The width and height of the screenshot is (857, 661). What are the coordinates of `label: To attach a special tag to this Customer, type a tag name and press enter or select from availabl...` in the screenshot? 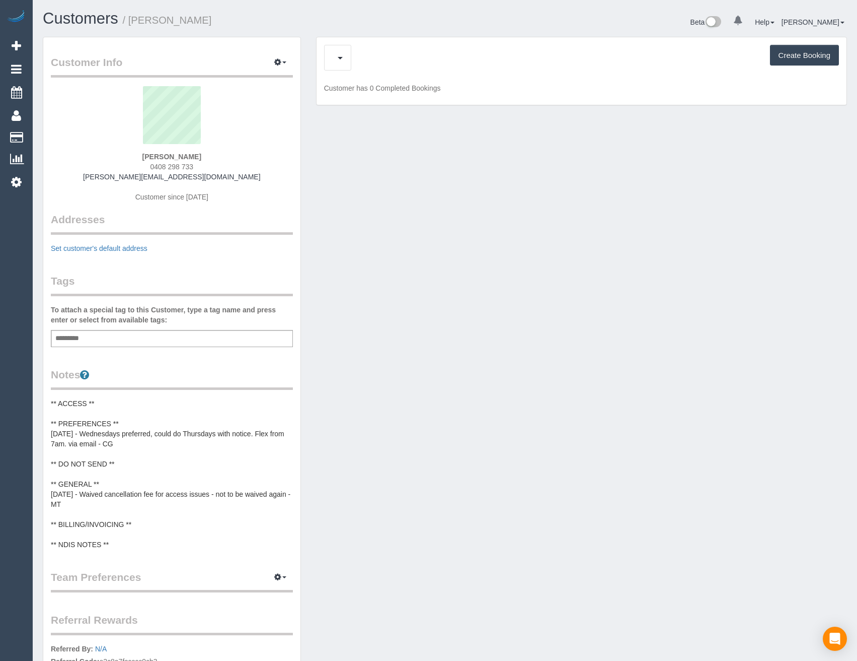 It's located at (172, 315).